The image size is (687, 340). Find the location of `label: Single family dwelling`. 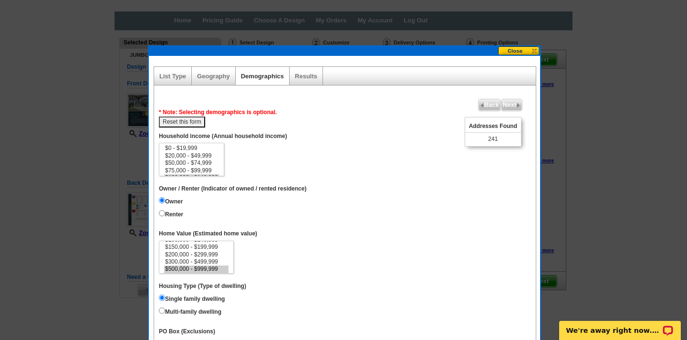

label: Single family dwelling is located at coordinates (192, 298).